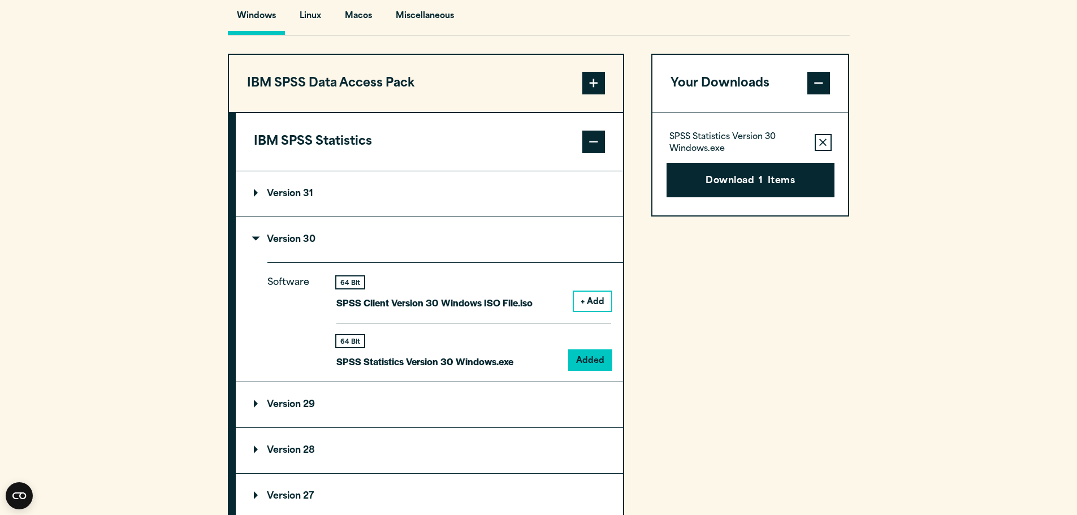 Image resolution: width=1077 pixels, height=515 pixels. I want to click on p: Version 31, so click(283, 194).